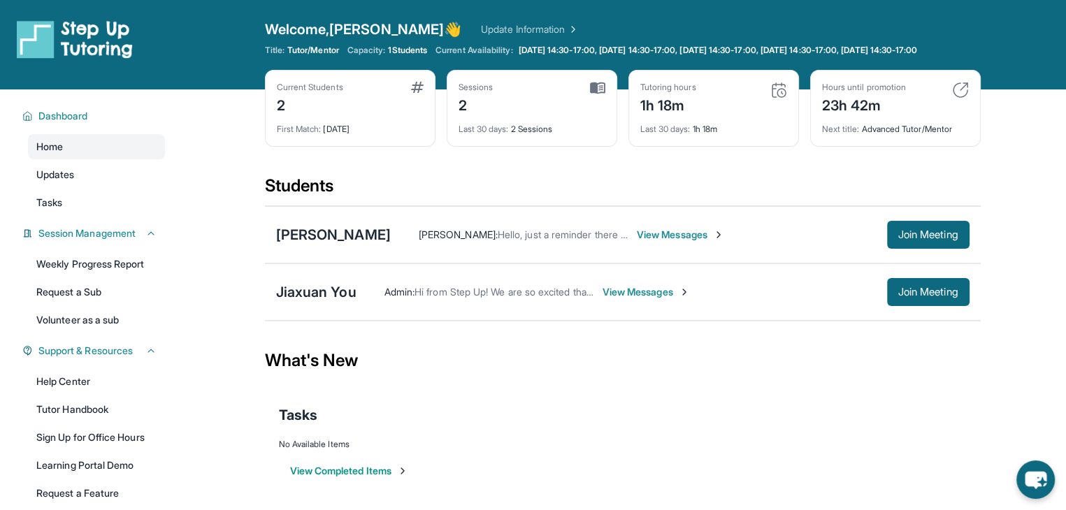  What do you see at coordinates (96, 147) in the screenshot?
I see `a: Home` at bounding box center [96, 147].